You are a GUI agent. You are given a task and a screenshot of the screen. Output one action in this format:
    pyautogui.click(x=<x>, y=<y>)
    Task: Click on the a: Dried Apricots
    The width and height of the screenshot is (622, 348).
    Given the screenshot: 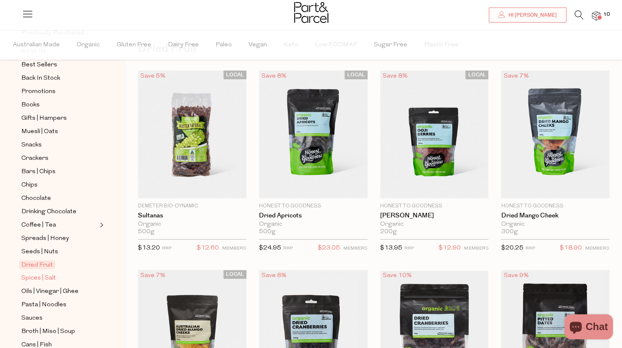 What is the action you would take?
    pyautogui.click(x=313, y=216)
    